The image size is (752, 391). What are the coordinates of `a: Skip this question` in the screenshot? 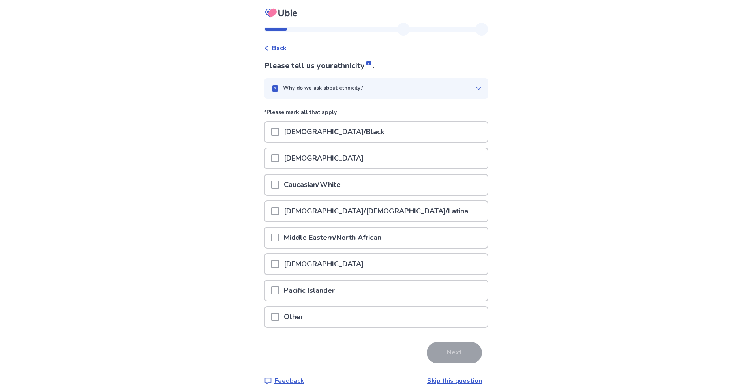 It's located at (455, 381).